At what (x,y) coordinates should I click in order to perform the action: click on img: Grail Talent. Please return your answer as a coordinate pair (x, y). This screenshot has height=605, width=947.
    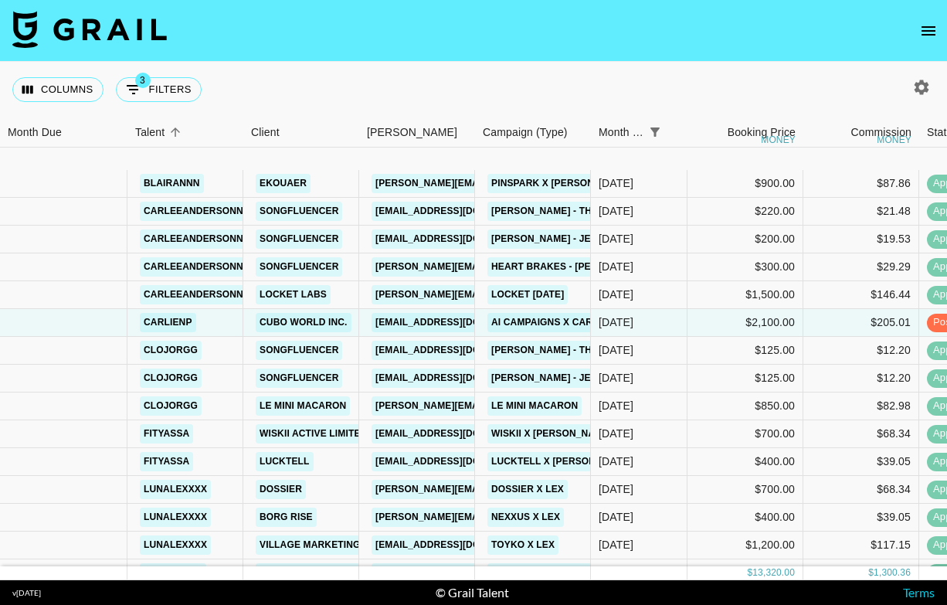
    Looking at the image, I should click on (90, 29).